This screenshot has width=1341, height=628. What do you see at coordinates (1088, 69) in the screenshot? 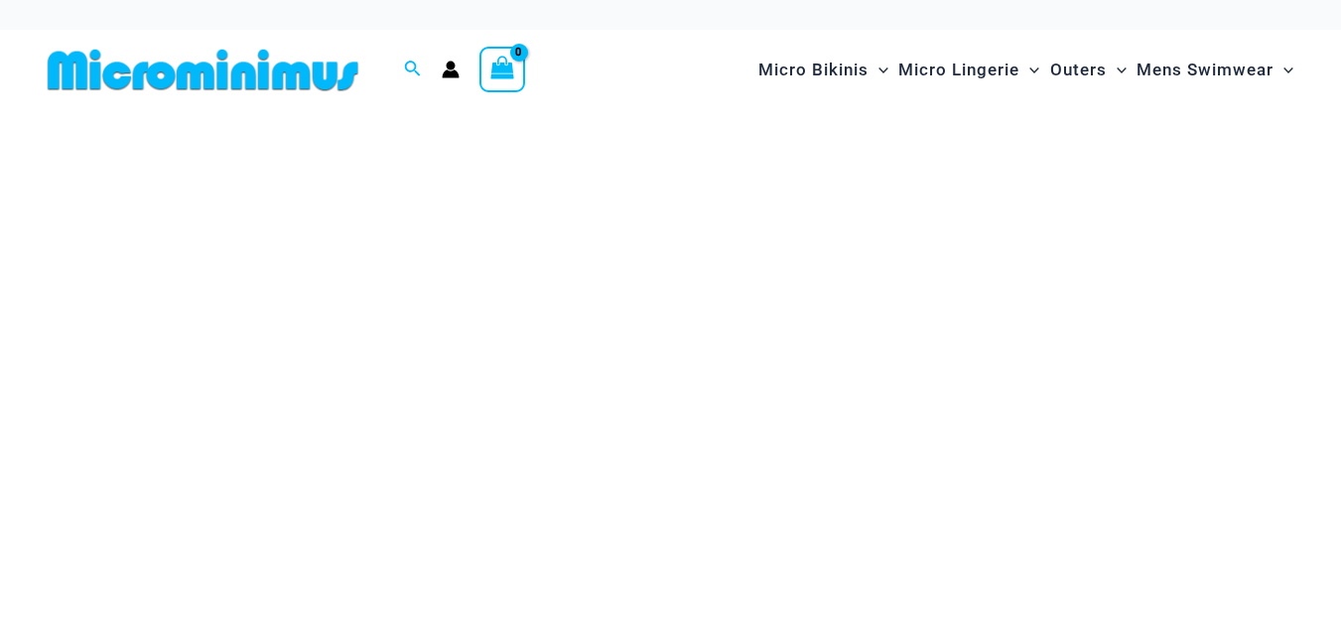
I see `a: OutersMenu ToggleMenu Toggle` at bounding box center [1088, 69].